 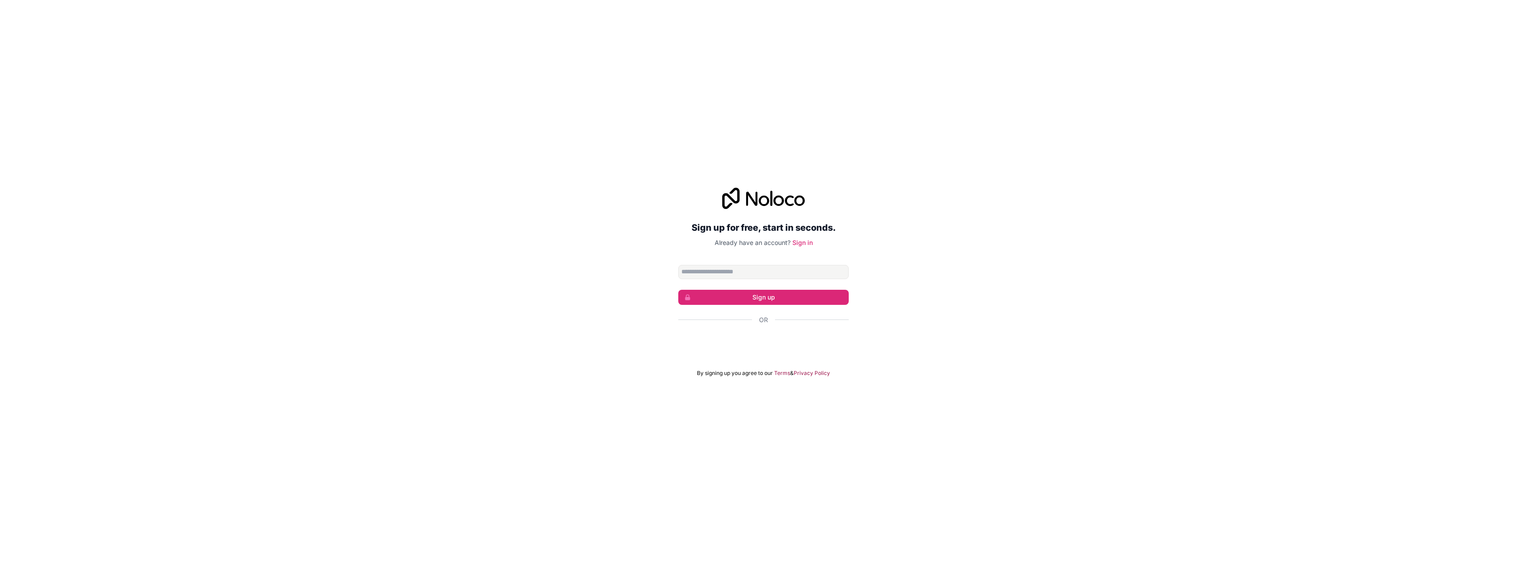 I want to click on a: Terms, so click(x=782, y=373).